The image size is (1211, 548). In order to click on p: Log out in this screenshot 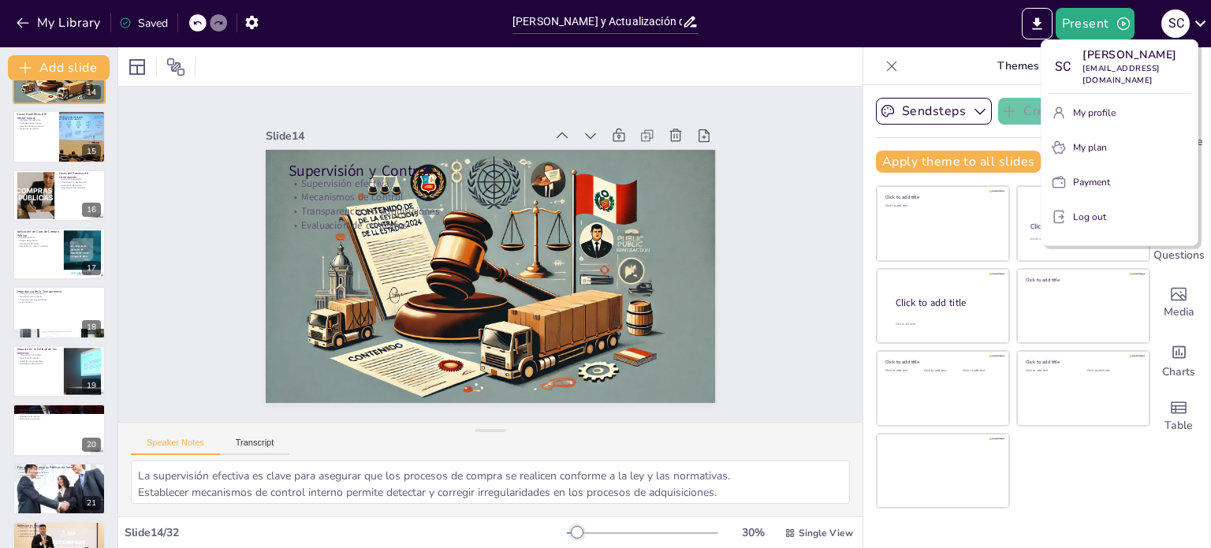, I will do `click(1090, 217)`.